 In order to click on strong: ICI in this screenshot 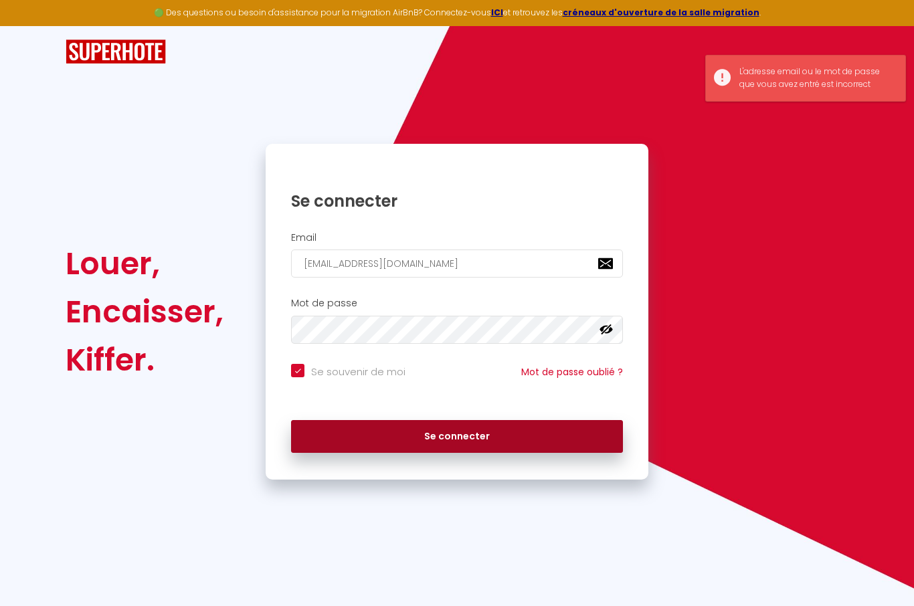, I will do `click(497, 12)`.